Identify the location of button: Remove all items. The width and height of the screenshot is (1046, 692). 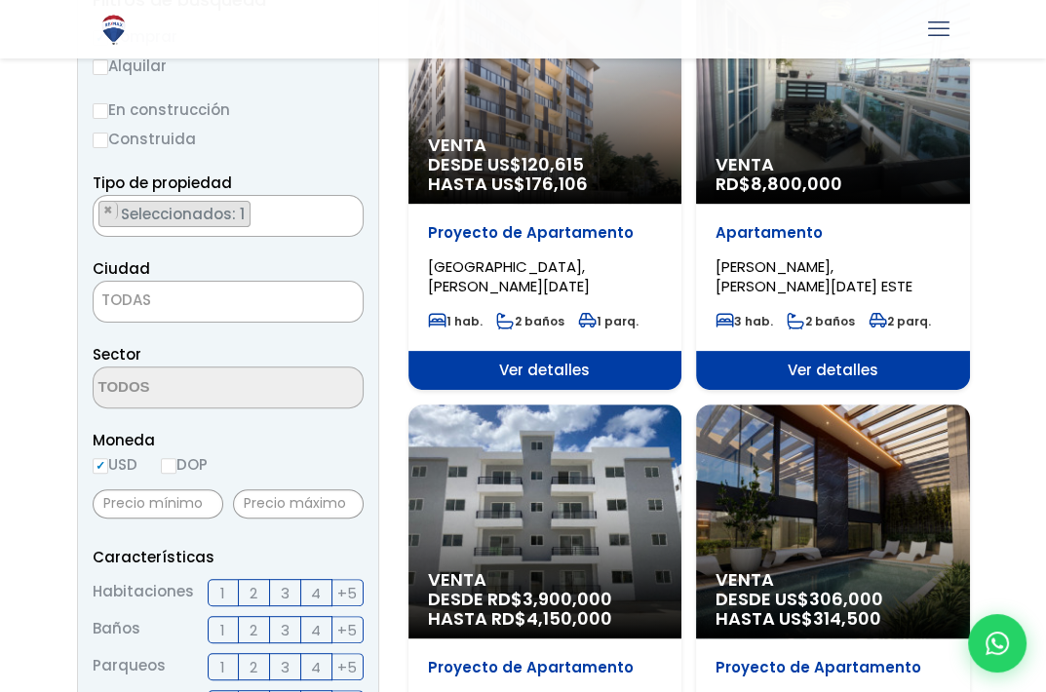
(347, 211).